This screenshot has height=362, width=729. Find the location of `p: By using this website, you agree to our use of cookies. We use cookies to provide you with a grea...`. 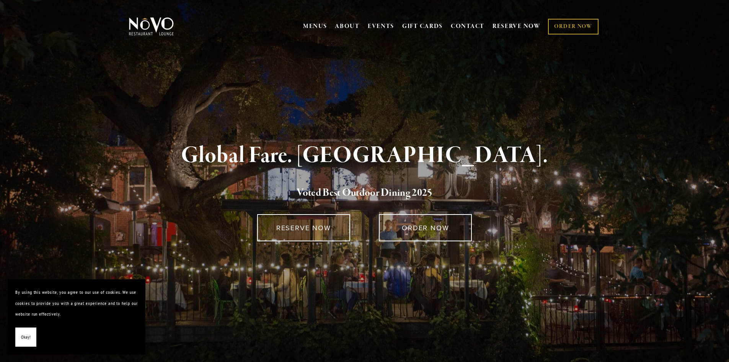

p: By using this website, you agree to our use of cookies. We use cookies to provide you with a grea... is located at coordinates (77, 303).